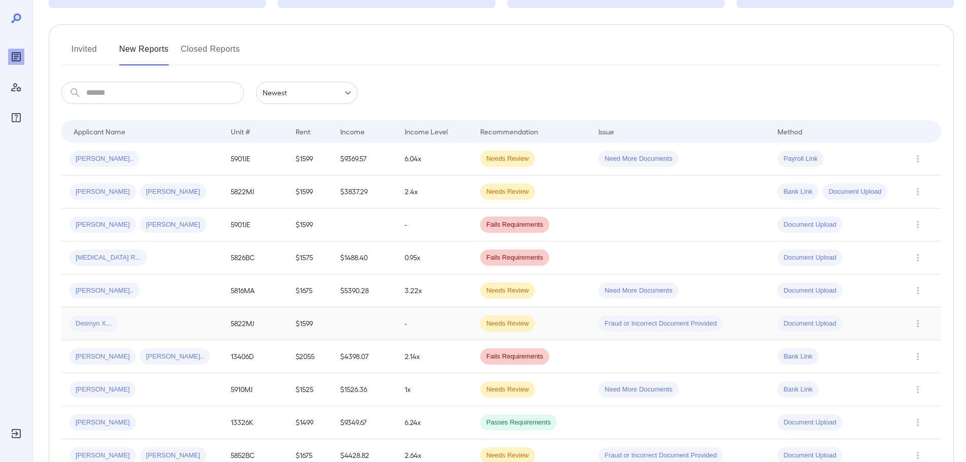 The image size is (966, 462). I want to click on span: Passes Requirements, so click(518, 422).